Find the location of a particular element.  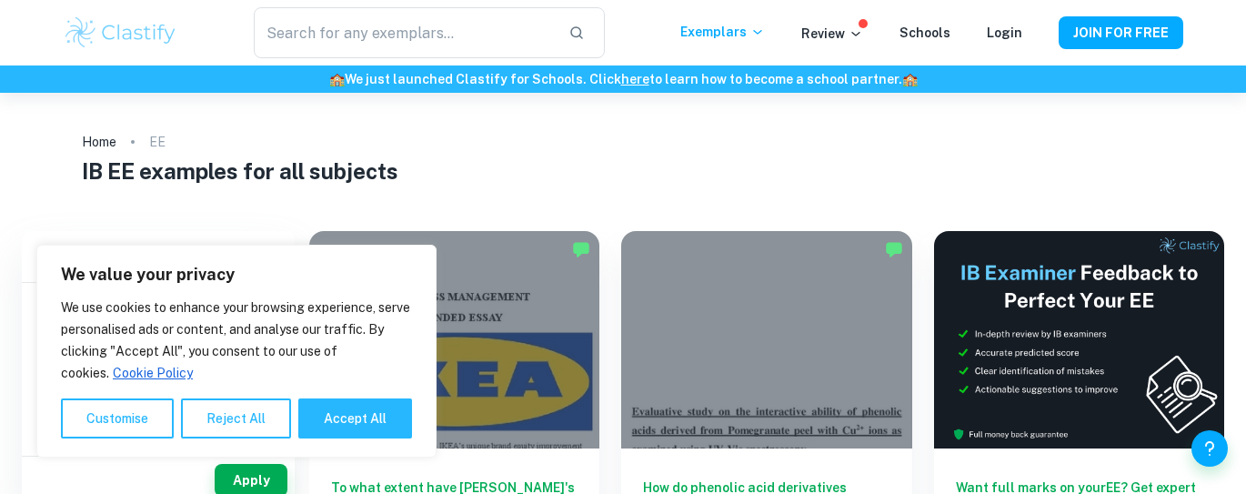

div: We value your privacy is located at coordinates (237, 351).